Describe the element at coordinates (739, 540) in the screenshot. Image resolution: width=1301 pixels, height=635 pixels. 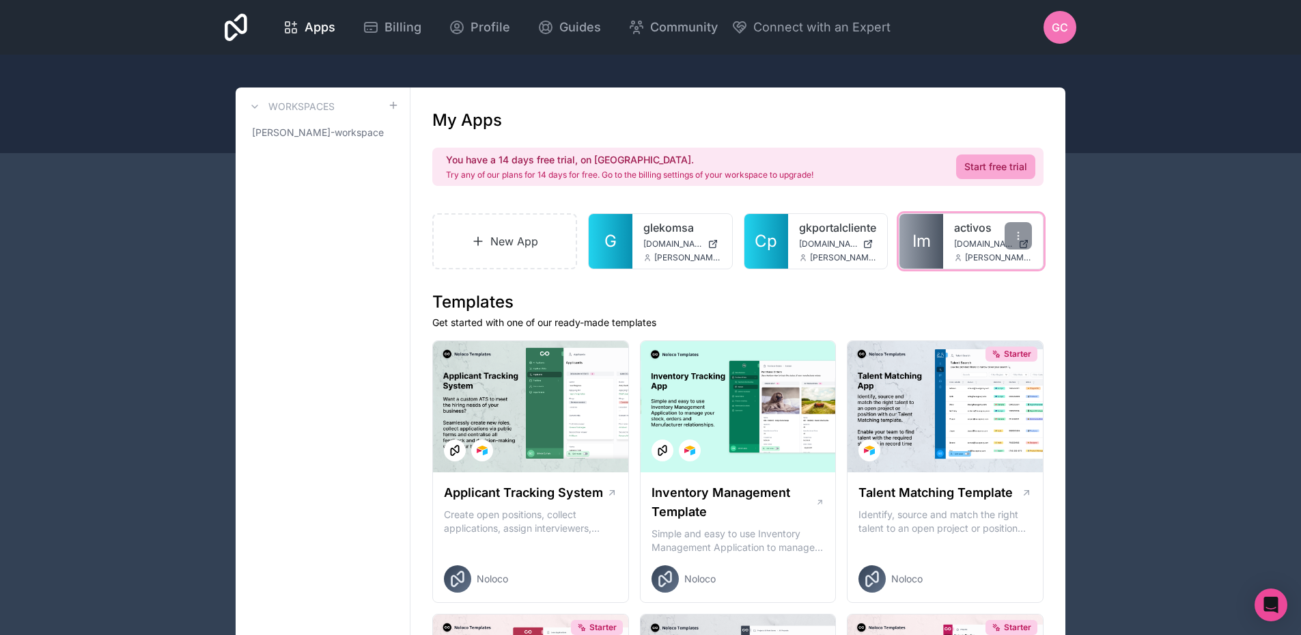
I see `p: Simple and easy to use Inventory Management Application to manage your stock, orders and Manufact...` at that location.